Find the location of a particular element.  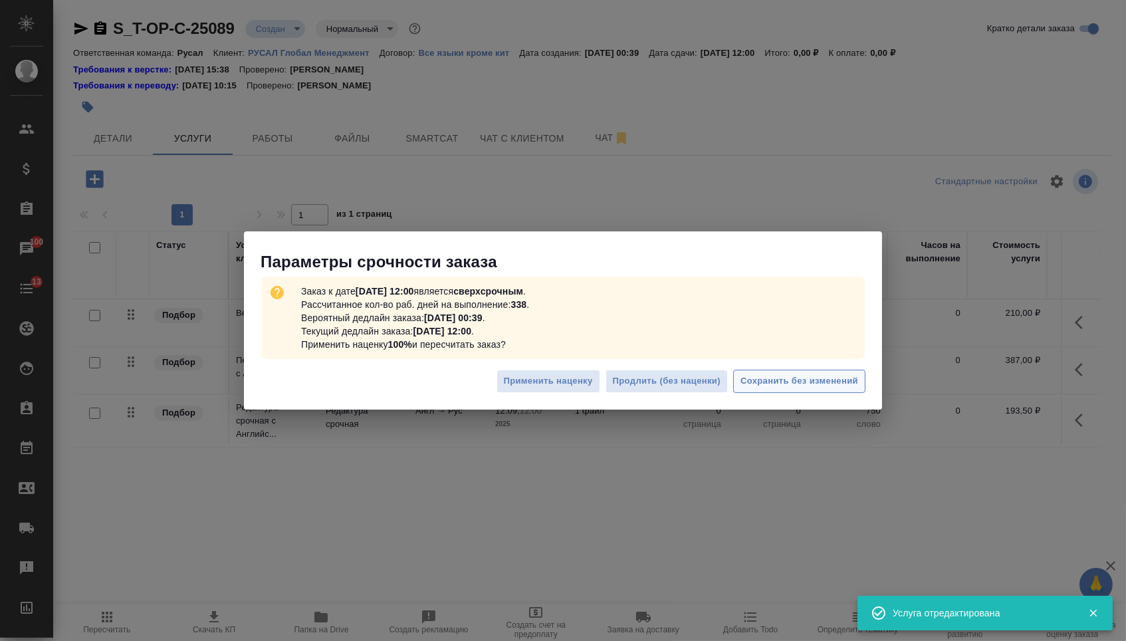

p: Заказ к дате является . Рассчитанное кол-во раб. дней на выполнение: . Вероятный дедлайн заказа: ... is located at coordinates (415, 318).